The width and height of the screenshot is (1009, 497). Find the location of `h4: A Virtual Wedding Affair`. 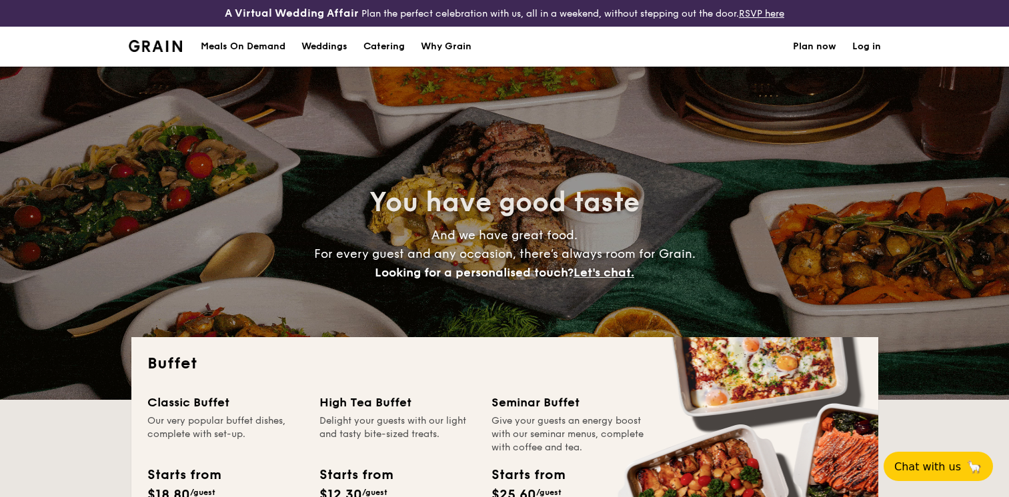

h4: A Virtual Wedding Affair is located at coordinates (291, 13).